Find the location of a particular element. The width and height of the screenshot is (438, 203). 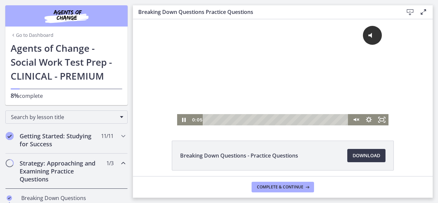

h2: Getting Started: Studying for Success is located at coordinates (60, 140).